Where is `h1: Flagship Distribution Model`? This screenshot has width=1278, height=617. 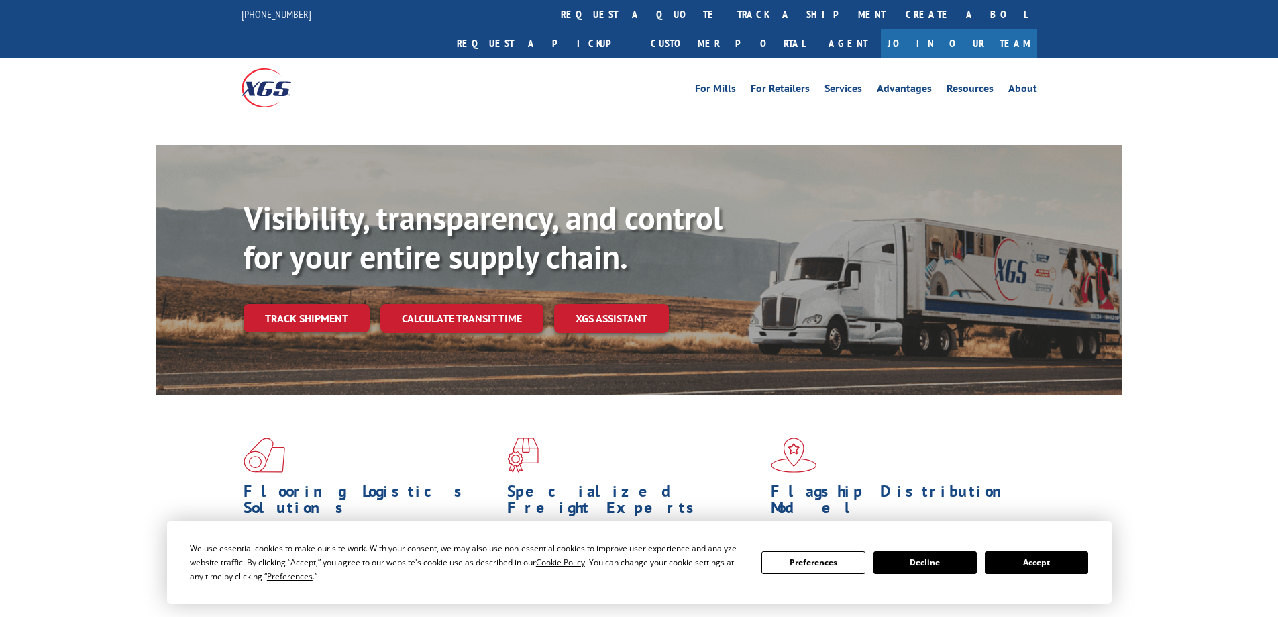
h1: Flagship Distribution Model is located at coordinates (898, 502).